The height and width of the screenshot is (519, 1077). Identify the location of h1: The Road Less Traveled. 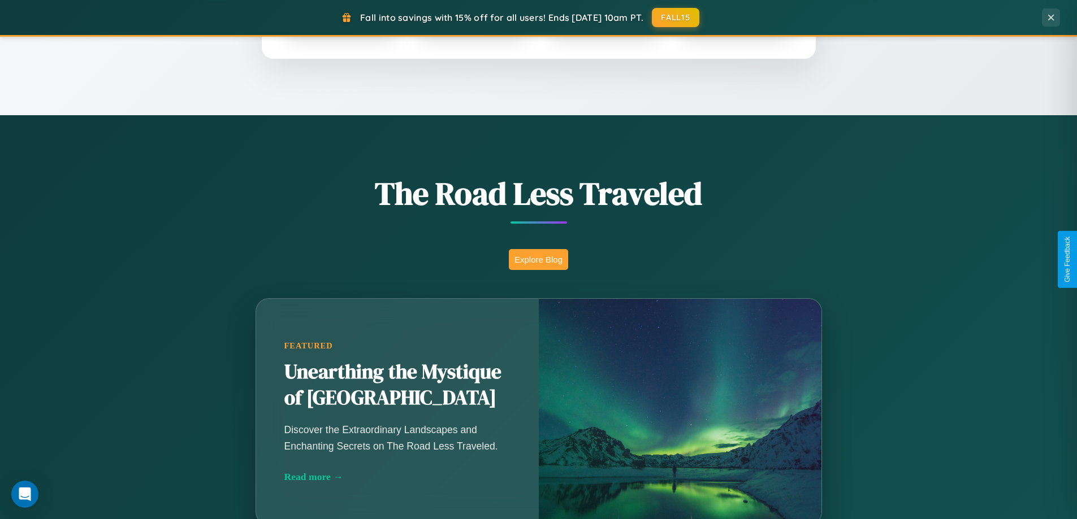
(539, 193).